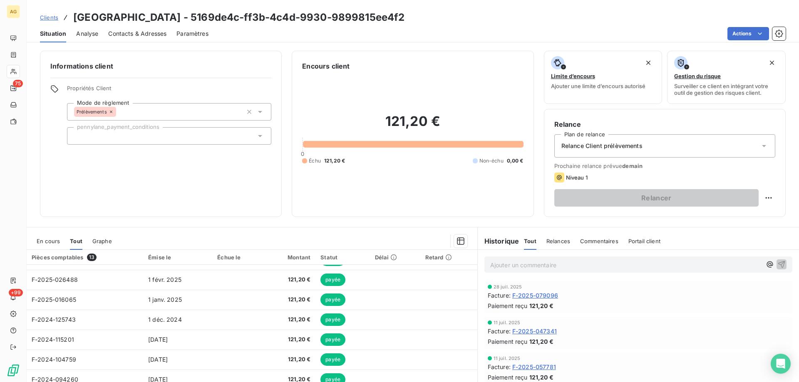  Describe the element at coordinates (656, 198) in the screenshot. I see `button: Relancer` at that location.